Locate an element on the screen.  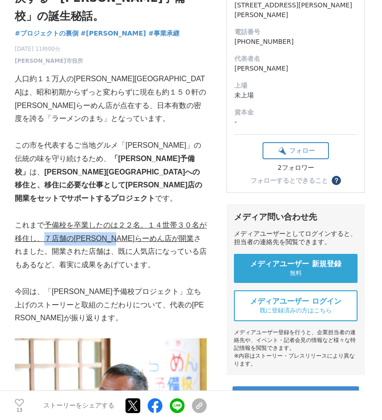
span: #事業承継 is located at coordinates (164, 33).